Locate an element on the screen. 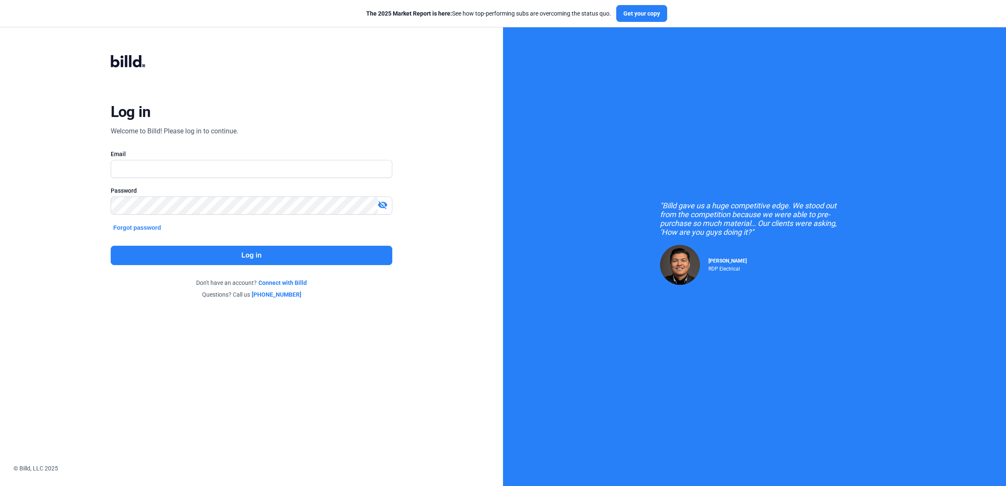  div: See how top-performing subs are overcoming the status quo. is located at coordinates (489, 13).